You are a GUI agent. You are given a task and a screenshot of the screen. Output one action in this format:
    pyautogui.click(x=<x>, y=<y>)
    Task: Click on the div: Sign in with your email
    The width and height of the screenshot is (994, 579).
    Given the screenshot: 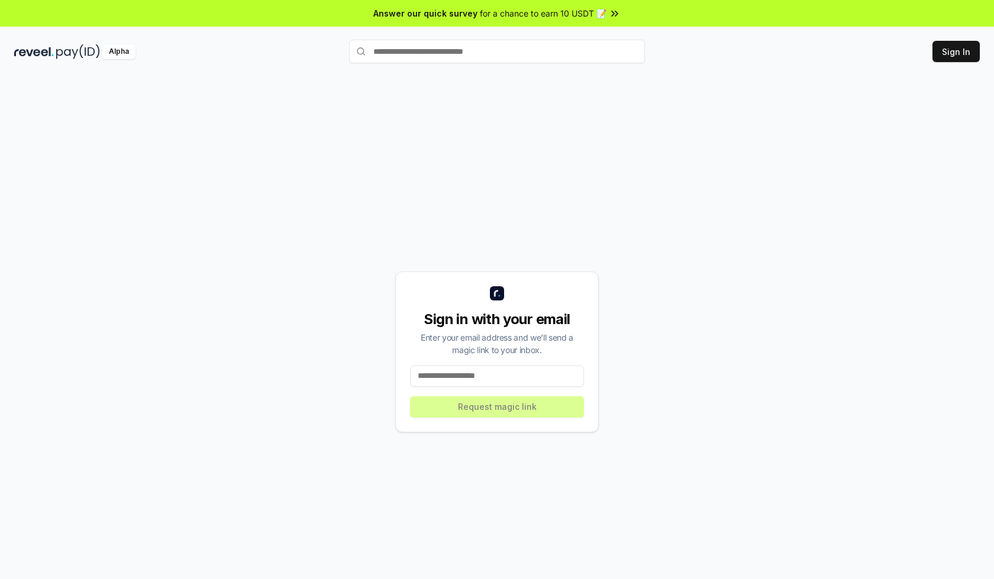 What is the action you would take?
    pyautogui.click(x=497, y=320)
    